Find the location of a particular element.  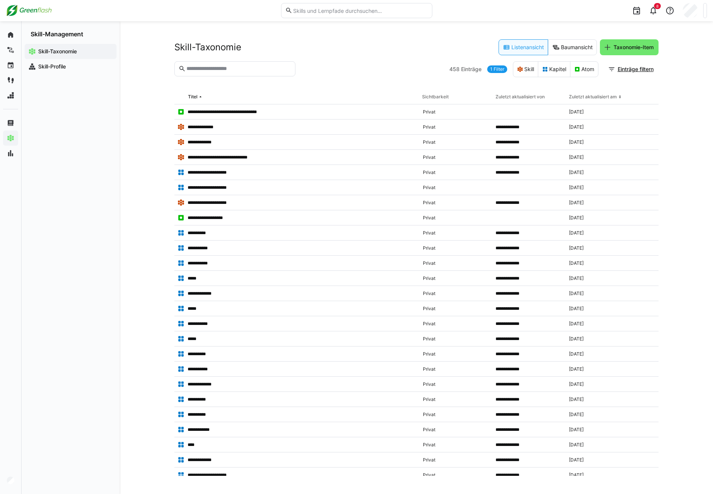

span: 458 is located at coordinates (454, 69).